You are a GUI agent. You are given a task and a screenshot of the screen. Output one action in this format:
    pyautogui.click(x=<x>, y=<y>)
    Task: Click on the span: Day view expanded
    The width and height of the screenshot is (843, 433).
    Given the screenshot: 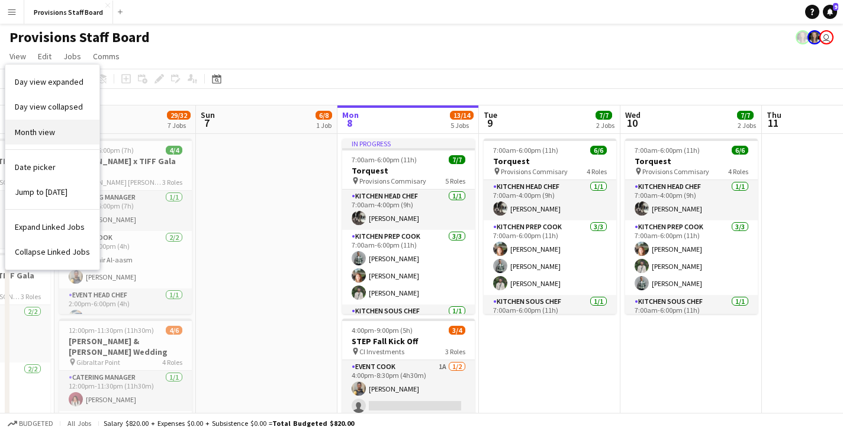 What is the action you would take?
    pyautogui.click(x=49, y=82)
    